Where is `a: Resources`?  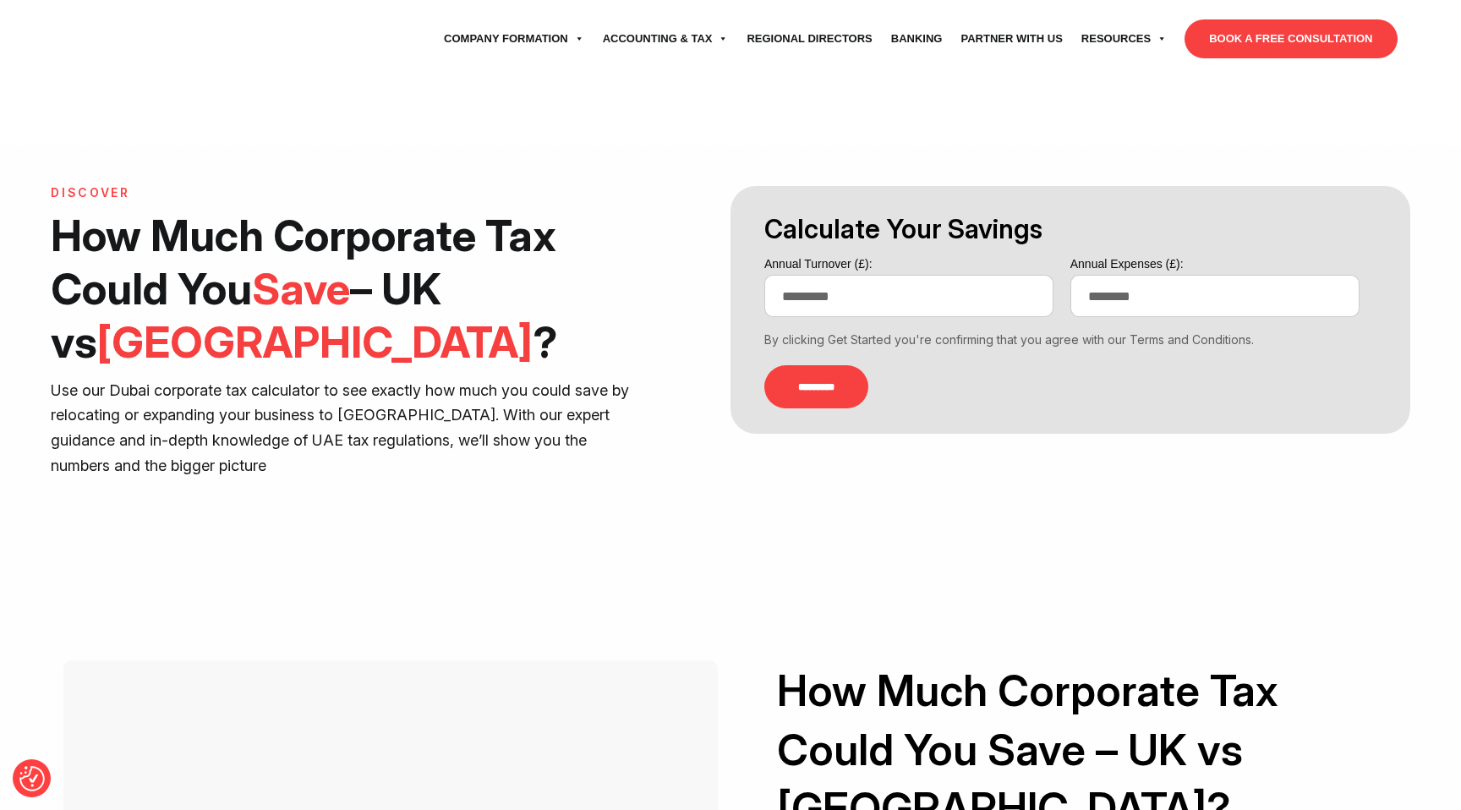
a: Resources is located at coordinates (1123, 39).